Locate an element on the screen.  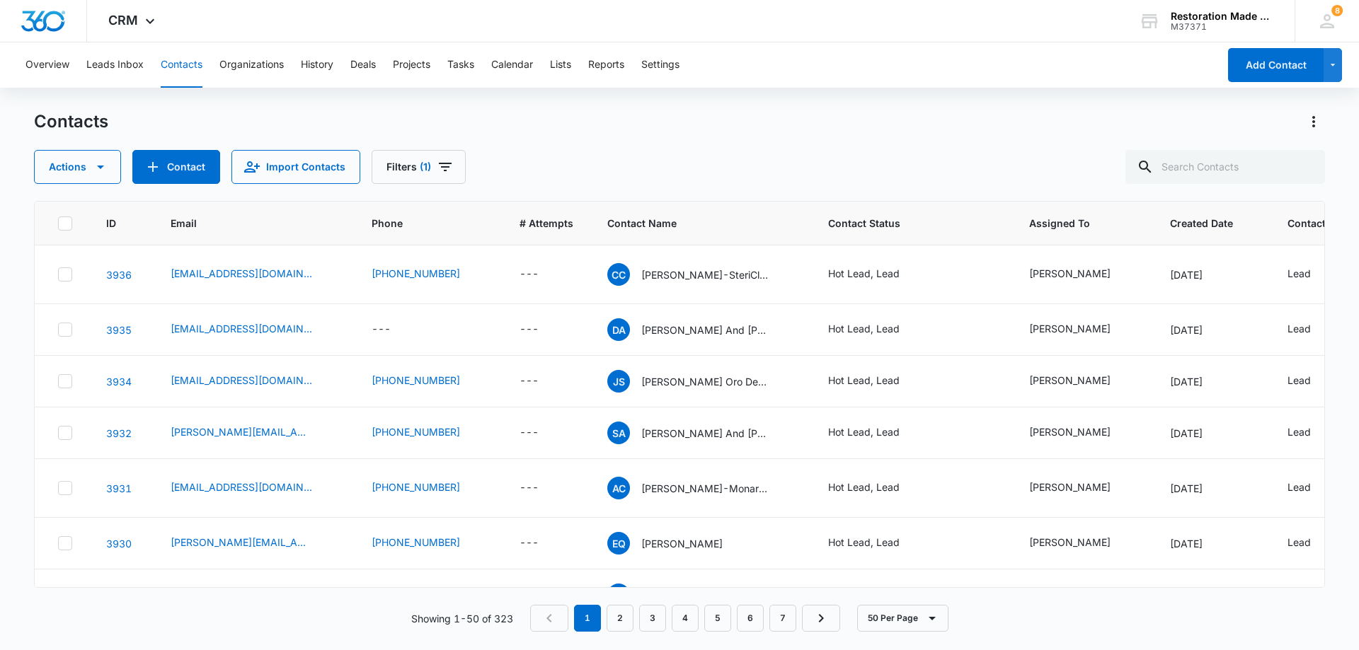
span: EQ is located at coordinates (619, 544).